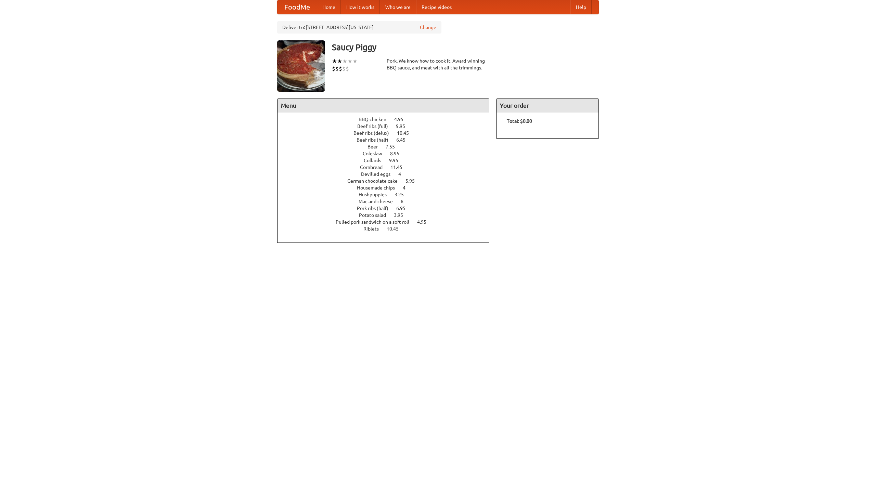  What do you see at coordinates (387, 195) in the screenshot?
I see `a: Hushpuppies 3.25` at bounding box center [387, 195].